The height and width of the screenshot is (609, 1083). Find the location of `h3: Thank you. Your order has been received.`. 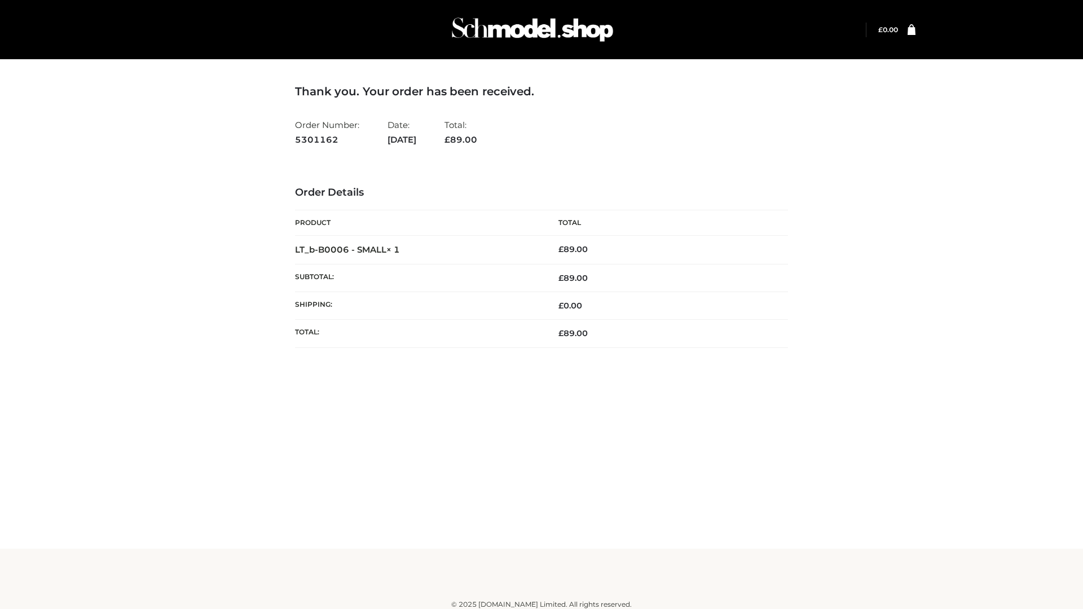

h3: Thank you. Your order has been received. is located at coordinates (542, 91).